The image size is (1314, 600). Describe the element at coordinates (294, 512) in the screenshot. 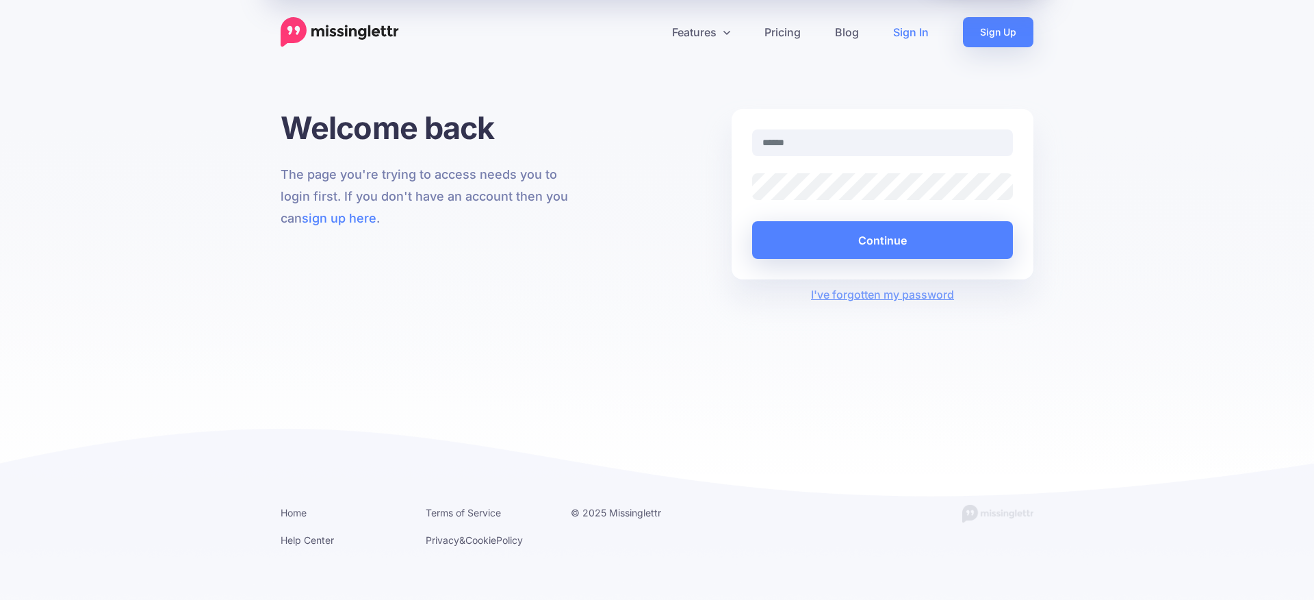

I see `a: Home` at that location.